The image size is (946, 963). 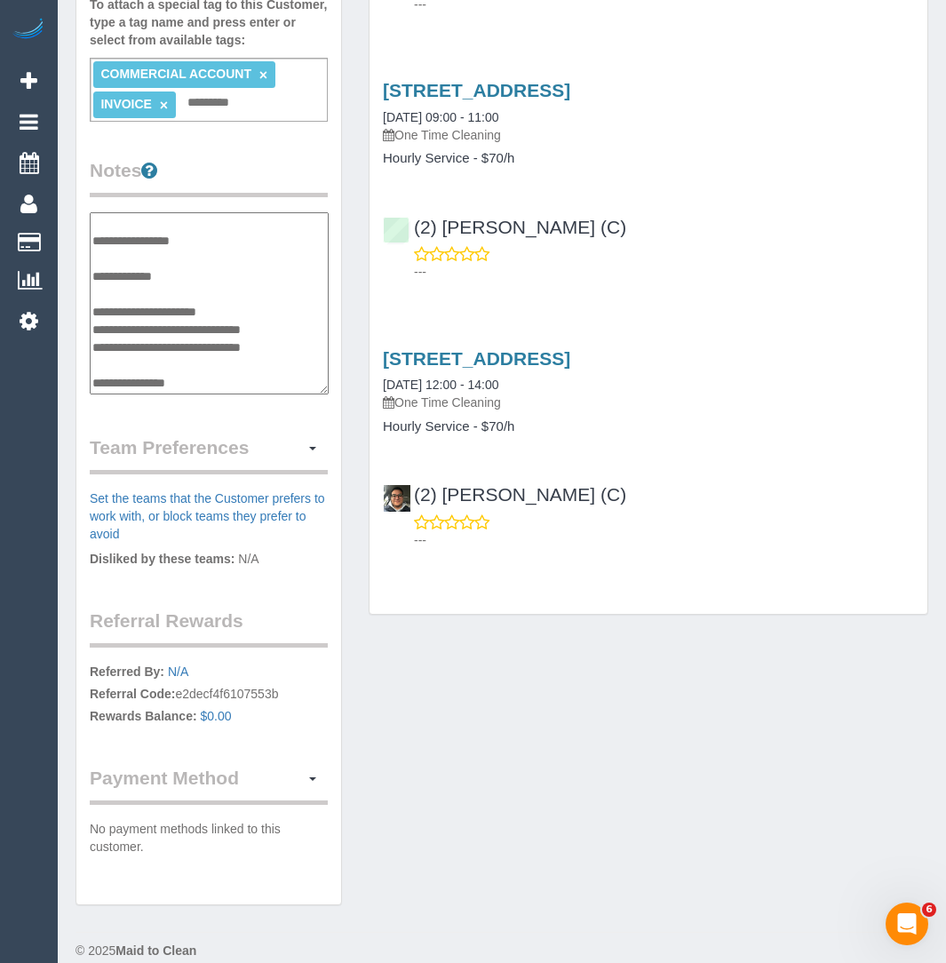 I want to click on strong: Maid to Clean, so click(x=155, y=950).